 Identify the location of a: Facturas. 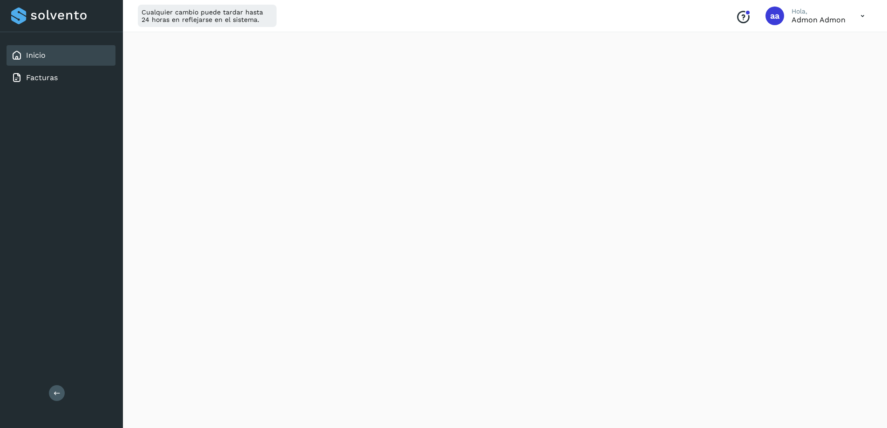
(42, 77).